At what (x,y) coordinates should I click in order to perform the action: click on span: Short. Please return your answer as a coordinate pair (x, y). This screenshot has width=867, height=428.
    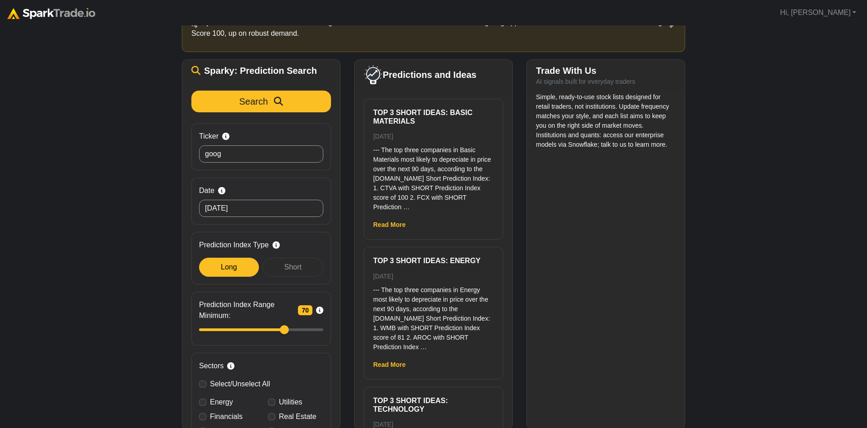
    Looking at the image, I should click on (293, 267).